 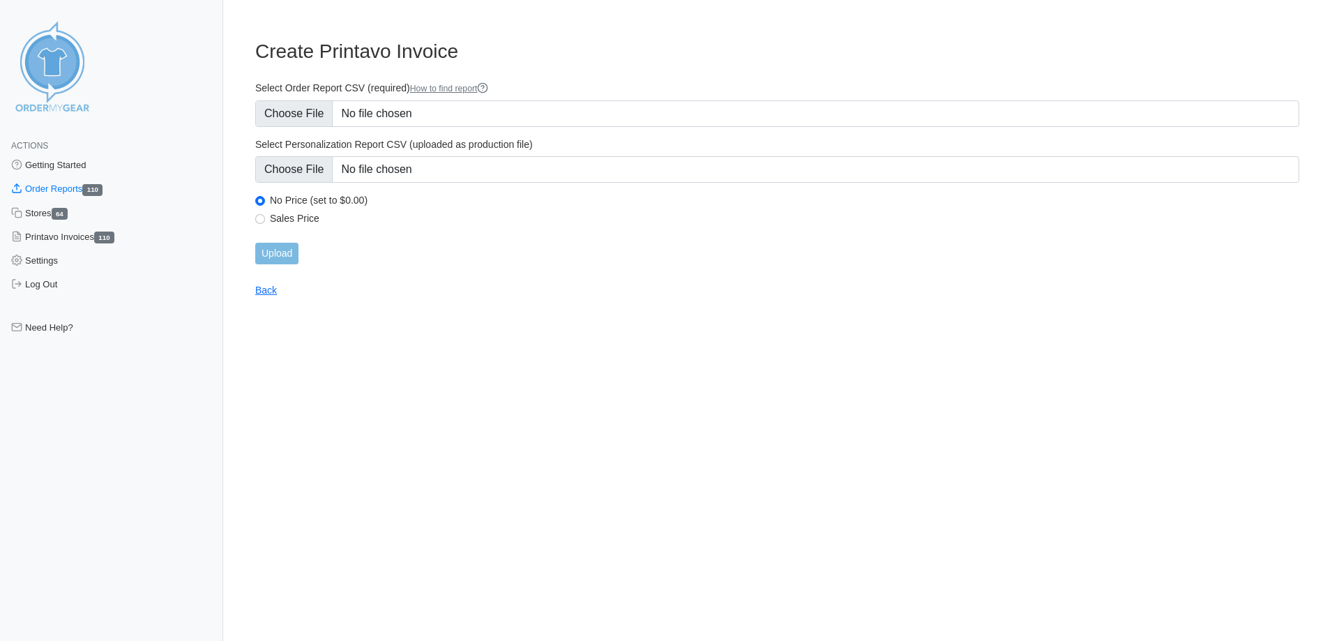 I want to click on label: Sales Price, so click(x=785, y=218).